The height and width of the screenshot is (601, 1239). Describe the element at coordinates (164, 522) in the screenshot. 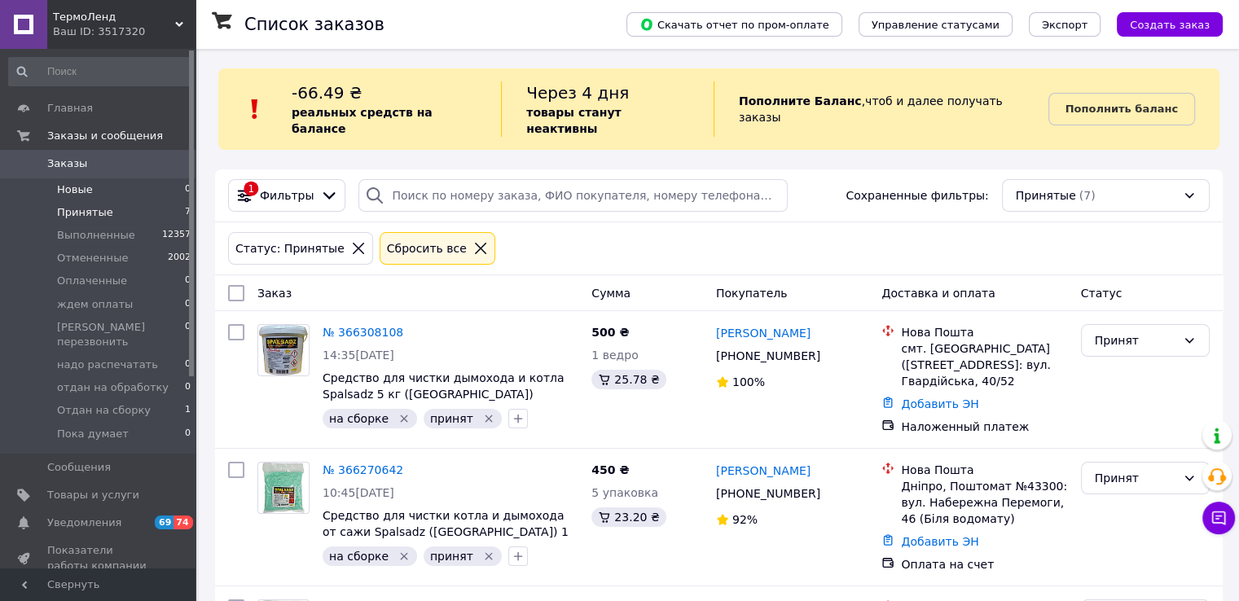

I see `span: 69` at that location.